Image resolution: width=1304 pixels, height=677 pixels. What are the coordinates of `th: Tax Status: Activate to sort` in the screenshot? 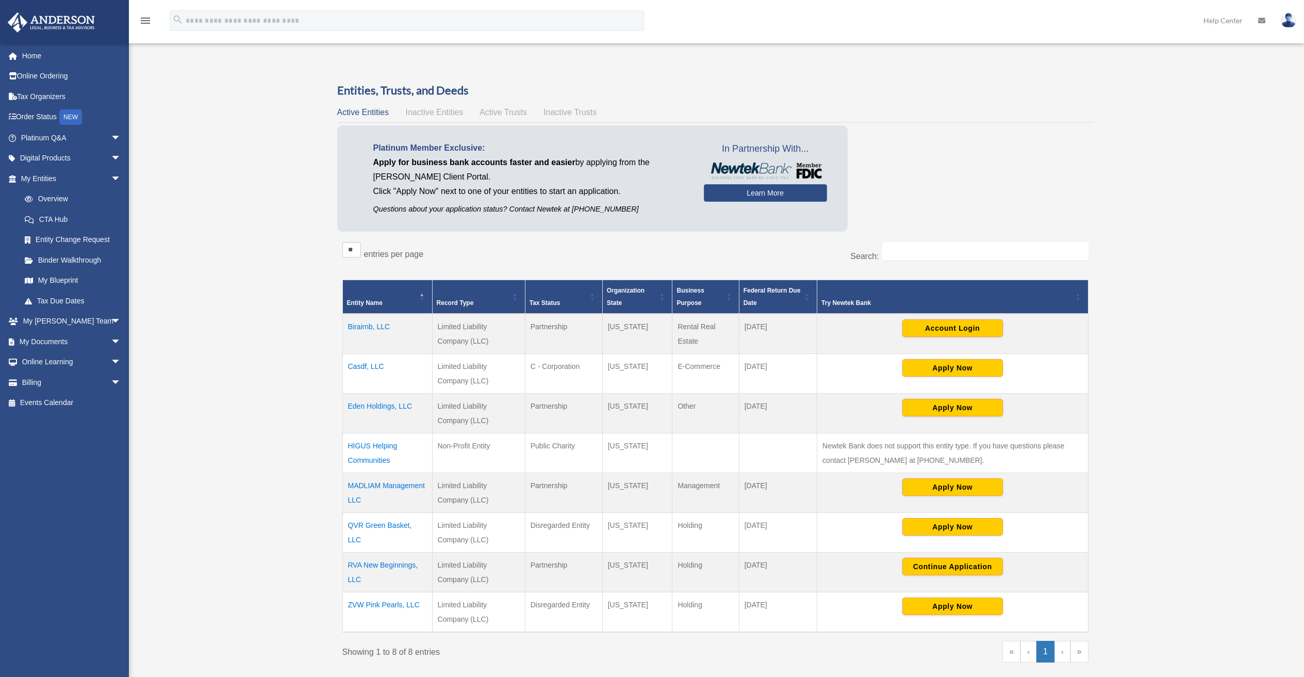 It's located at (564, 297).